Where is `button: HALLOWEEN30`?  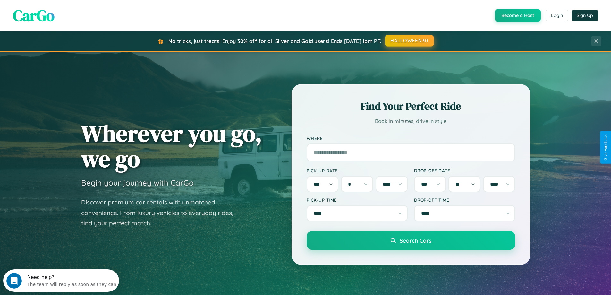
button: HALLOWEEN30 is located at coordinates (410, 41).